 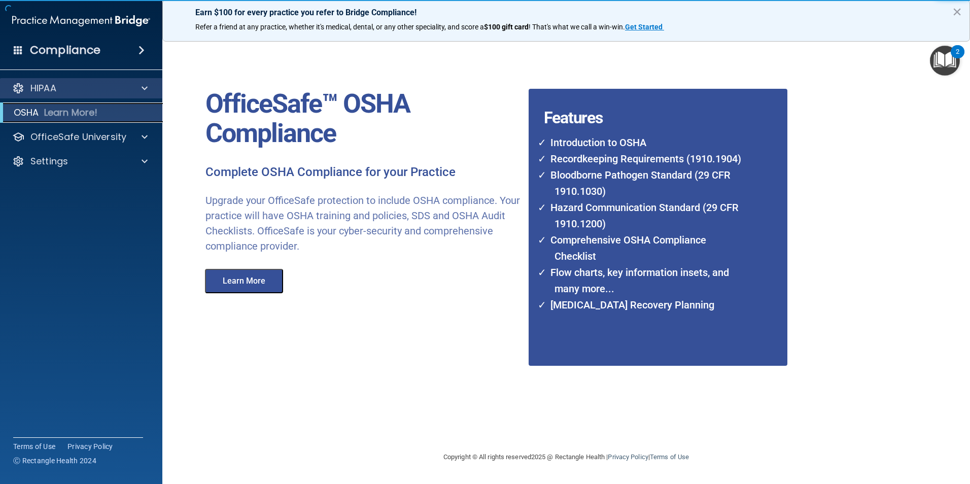 I want to click on p: Complete OSHA Compliance for your Practice, so click(x=363, y=172).